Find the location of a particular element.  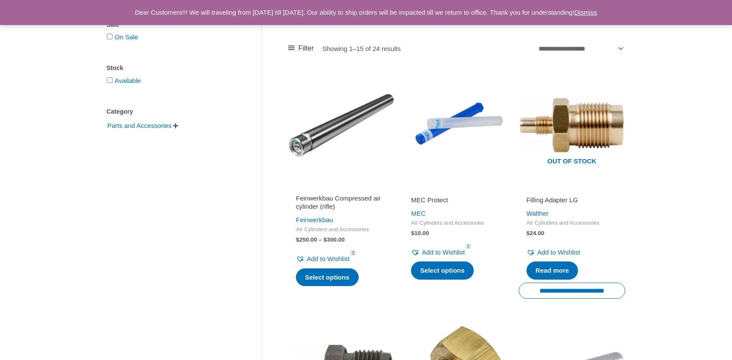

bdi: 250.00 is located at coordinates (306, 240).